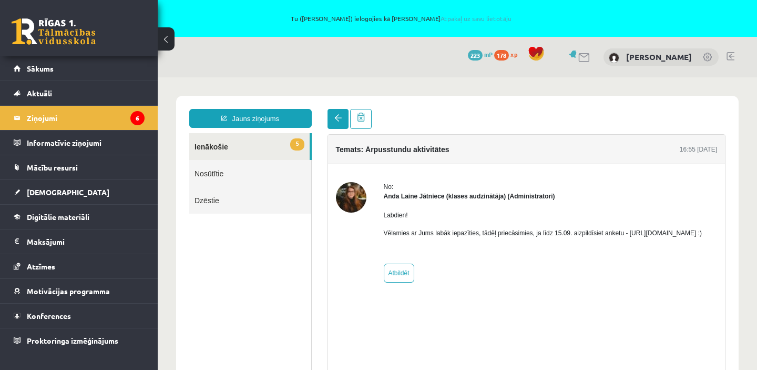  What do you see at coordinates (58, 217) in the screenshot?
I see `span: Digitālie materiāli` at bounding box center [58, 217].